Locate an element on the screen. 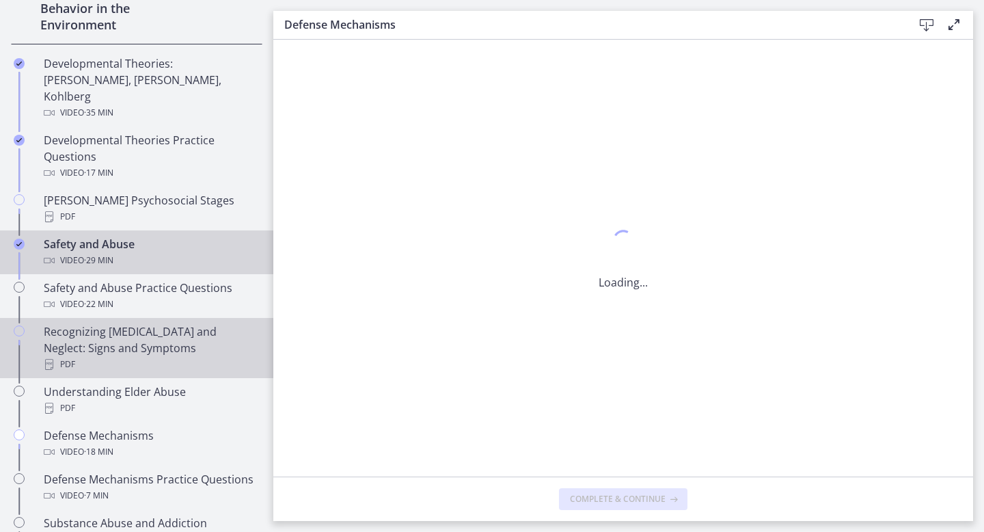 The height and width of the screenshot is (532, 984). div: Developmental Theories Practice Questions is located at coordinates (150, 157).